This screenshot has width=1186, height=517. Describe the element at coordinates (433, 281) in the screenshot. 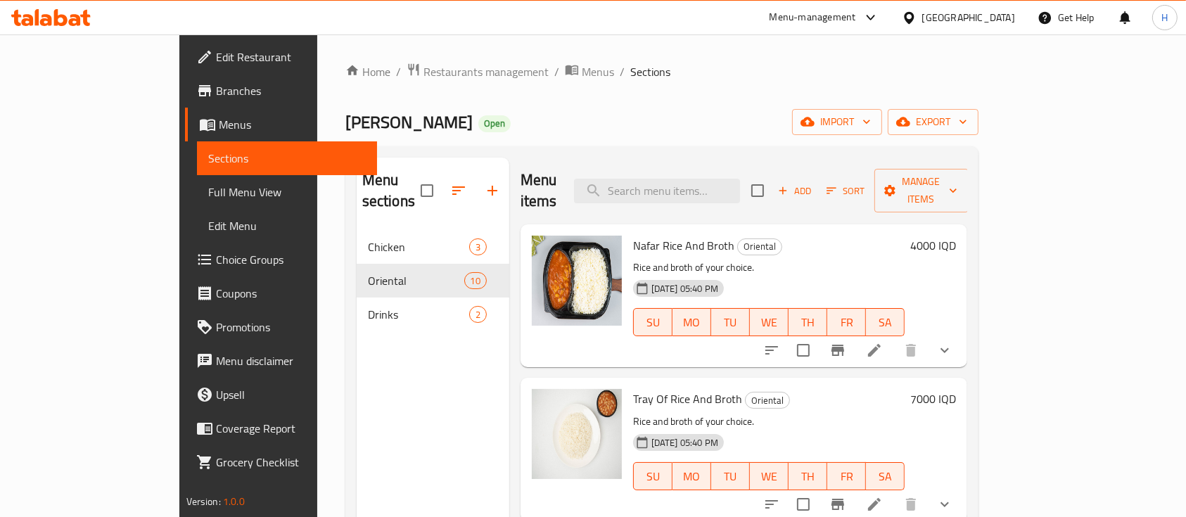

I see `div: Oriental10` at that location.